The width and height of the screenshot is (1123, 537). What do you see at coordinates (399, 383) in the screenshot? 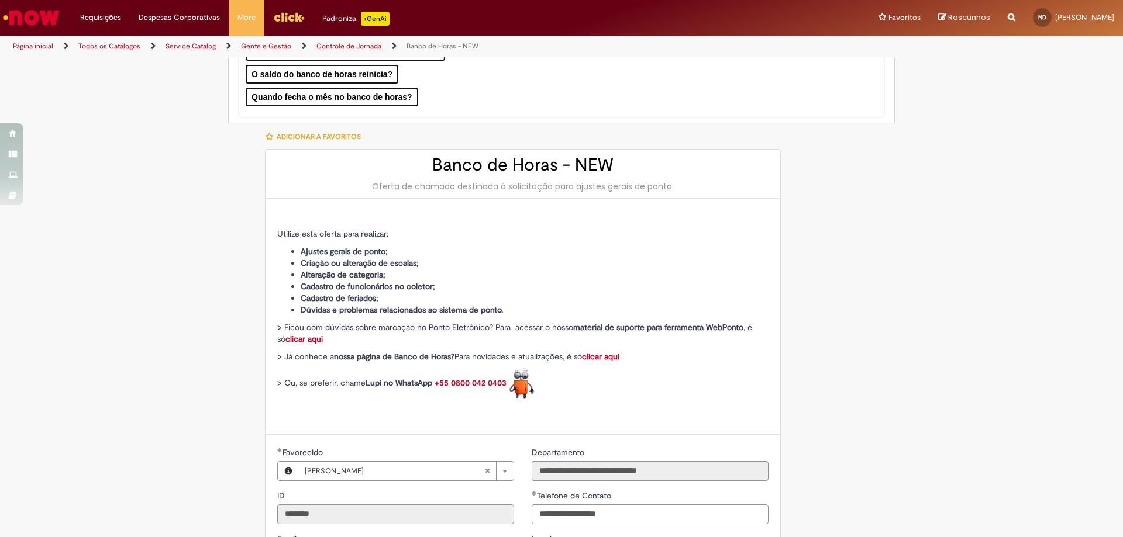
I see `strong: Lupi no WhatsApp` at bounding box center [399, 383].